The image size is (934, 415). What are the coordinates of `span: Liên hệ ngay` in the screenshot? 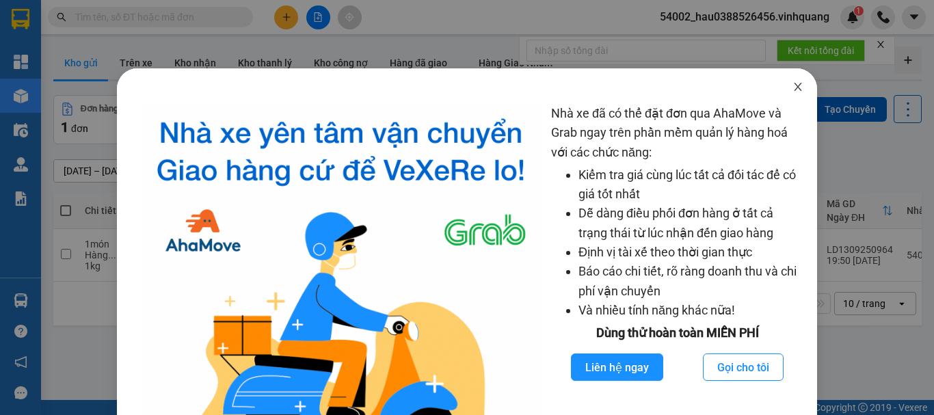 It's located at (617, 367).